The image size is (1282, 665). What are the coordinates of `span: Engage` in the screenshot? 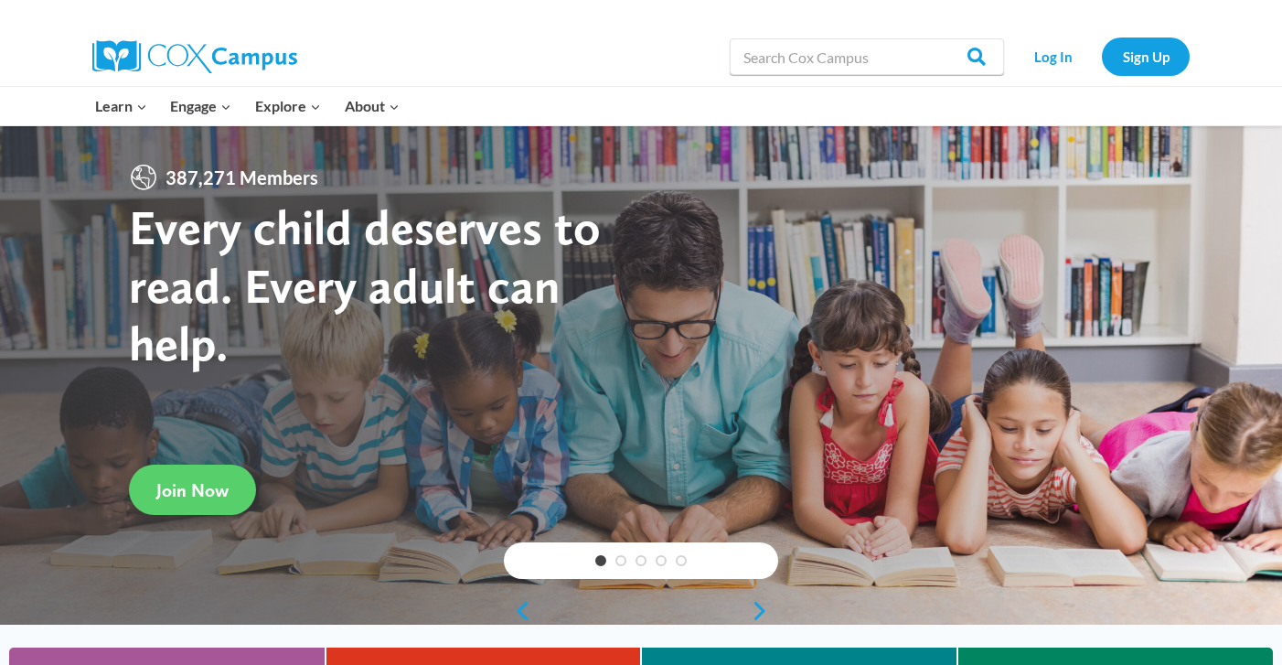 It's located at (200, 106).